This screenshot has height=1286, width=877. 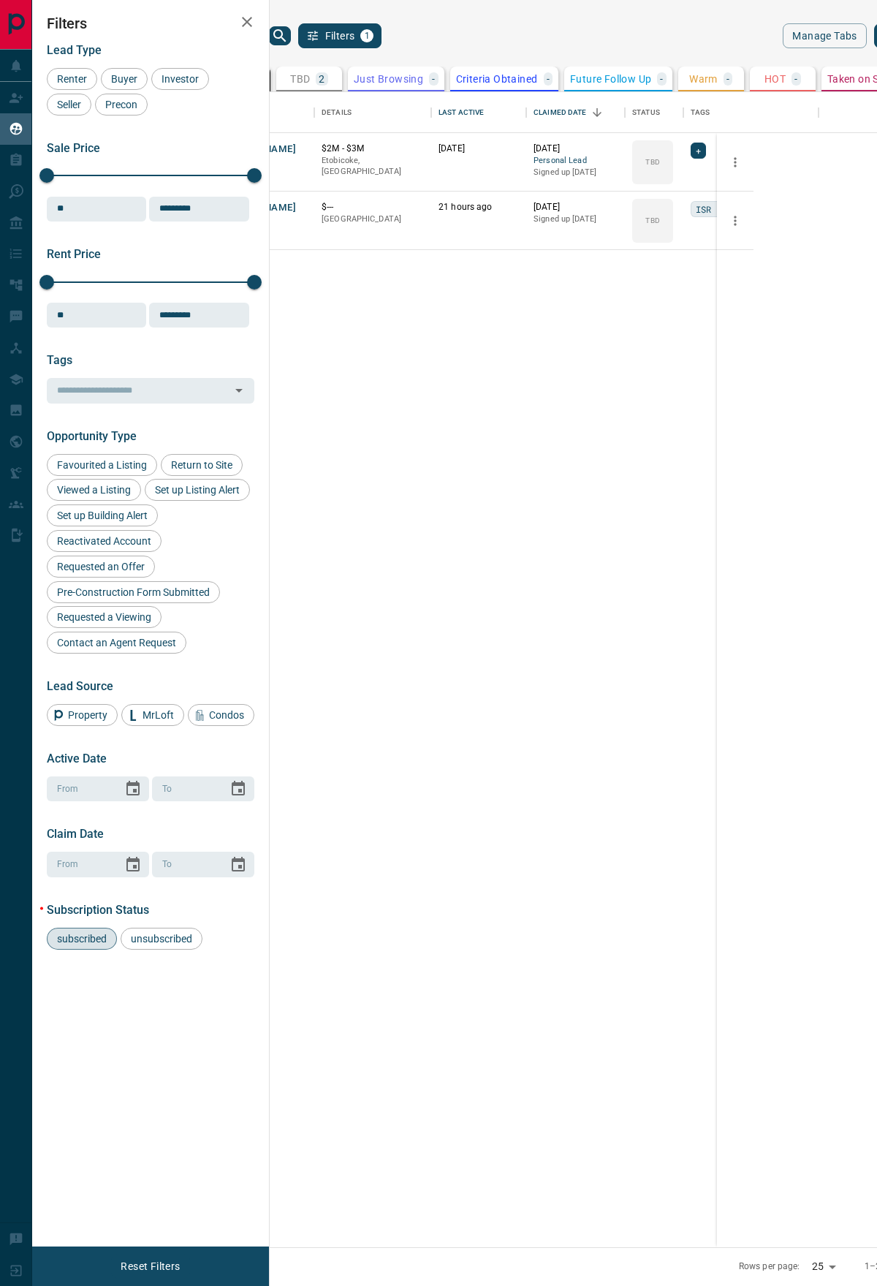 What do you see at coordinates (104, 541) in the screenshot?
I see `span: Reactivated Account` at bounding box center [104, 541].